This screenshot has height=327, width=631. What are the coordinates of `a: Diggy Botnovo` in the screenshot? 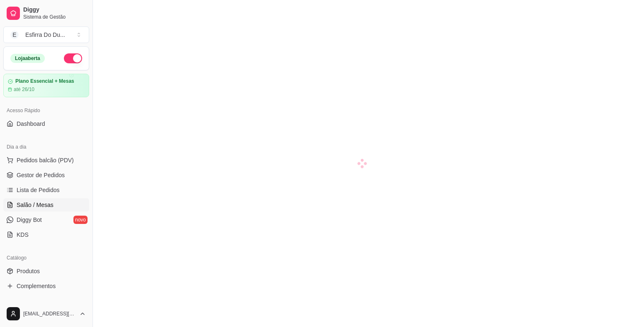 It's located at (46, 220).